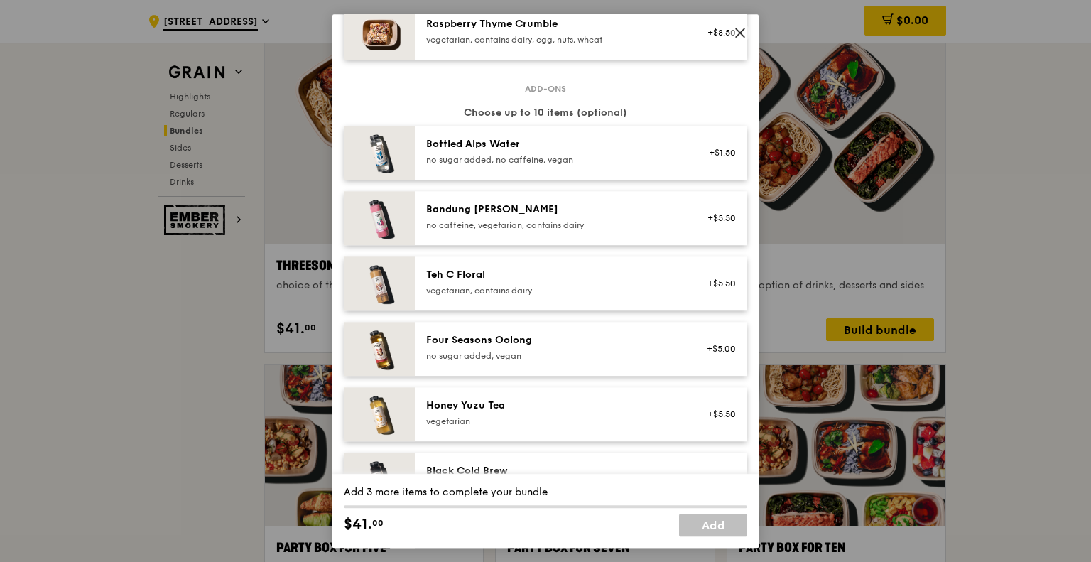 This screenshot has width=1091, height=562. I want to click on span: 00, so click(378, 523).